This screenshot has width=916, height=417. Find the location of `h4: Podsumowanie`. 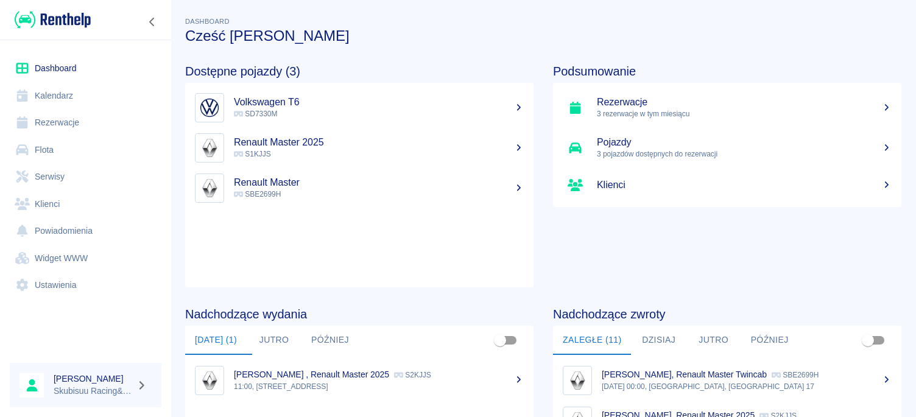

h4: Podsumowanie is located at coordinates (728, 71).